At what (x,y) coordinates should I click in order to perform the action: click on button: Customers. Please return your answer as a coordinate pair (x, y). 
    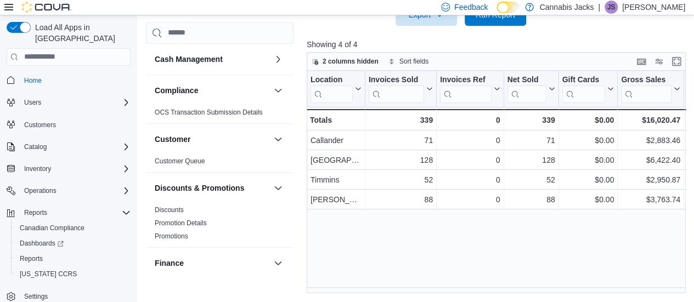
    Looking at the image, I should click on (69, 125).